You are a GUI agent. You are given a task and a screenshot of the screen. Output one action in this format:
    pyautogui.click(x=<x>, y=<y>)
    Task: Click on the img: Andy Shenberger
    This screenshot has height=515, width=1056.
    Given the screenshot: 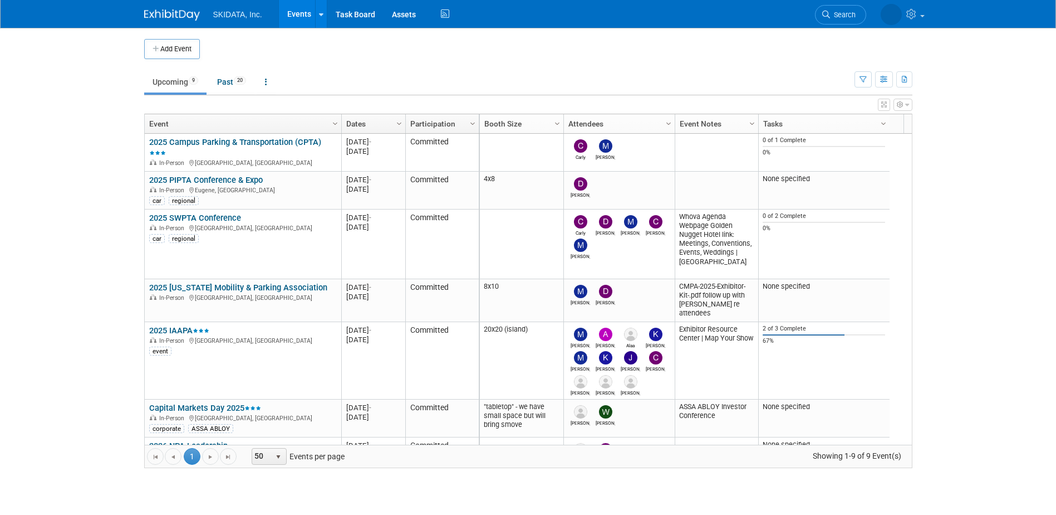 What is the action you would take?
    pyautogui.click(x=606, y=334)
    